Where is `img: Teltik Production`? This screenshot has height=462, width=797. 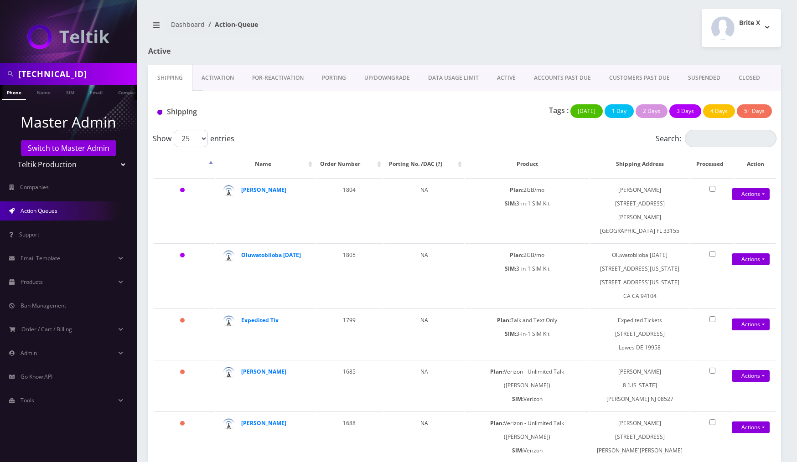 img: Teltik Production is located at coordinates (68, 37).